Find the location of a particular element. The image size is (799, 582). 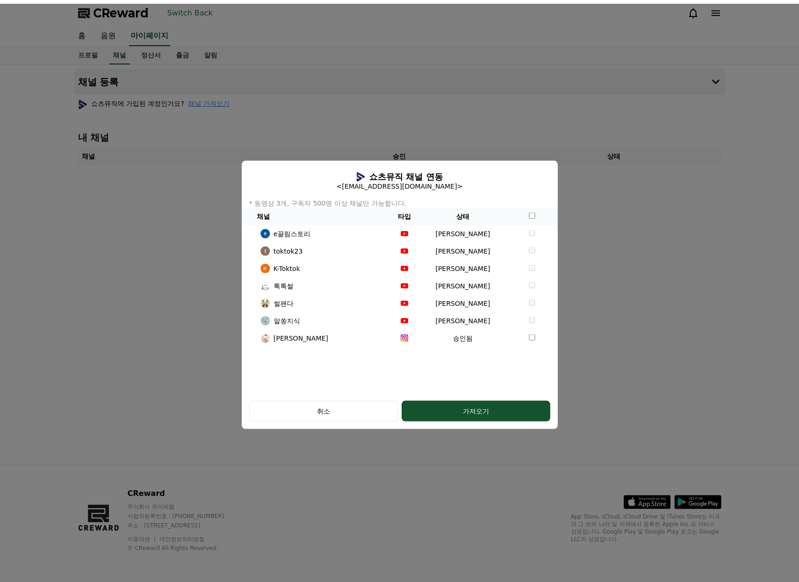

div: modal is located at coordinates (400, 295).